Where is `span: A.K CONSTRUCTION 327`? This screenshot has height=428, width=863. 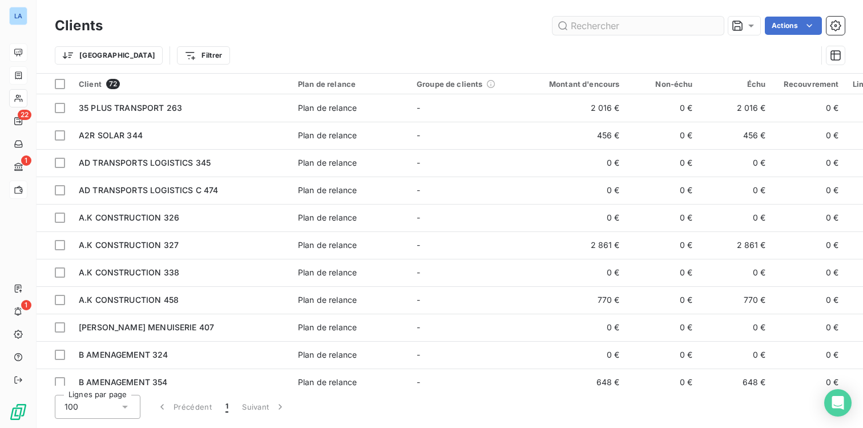
span: A.K CONSTRUCTION 327 is located at coordinates (128, 244).